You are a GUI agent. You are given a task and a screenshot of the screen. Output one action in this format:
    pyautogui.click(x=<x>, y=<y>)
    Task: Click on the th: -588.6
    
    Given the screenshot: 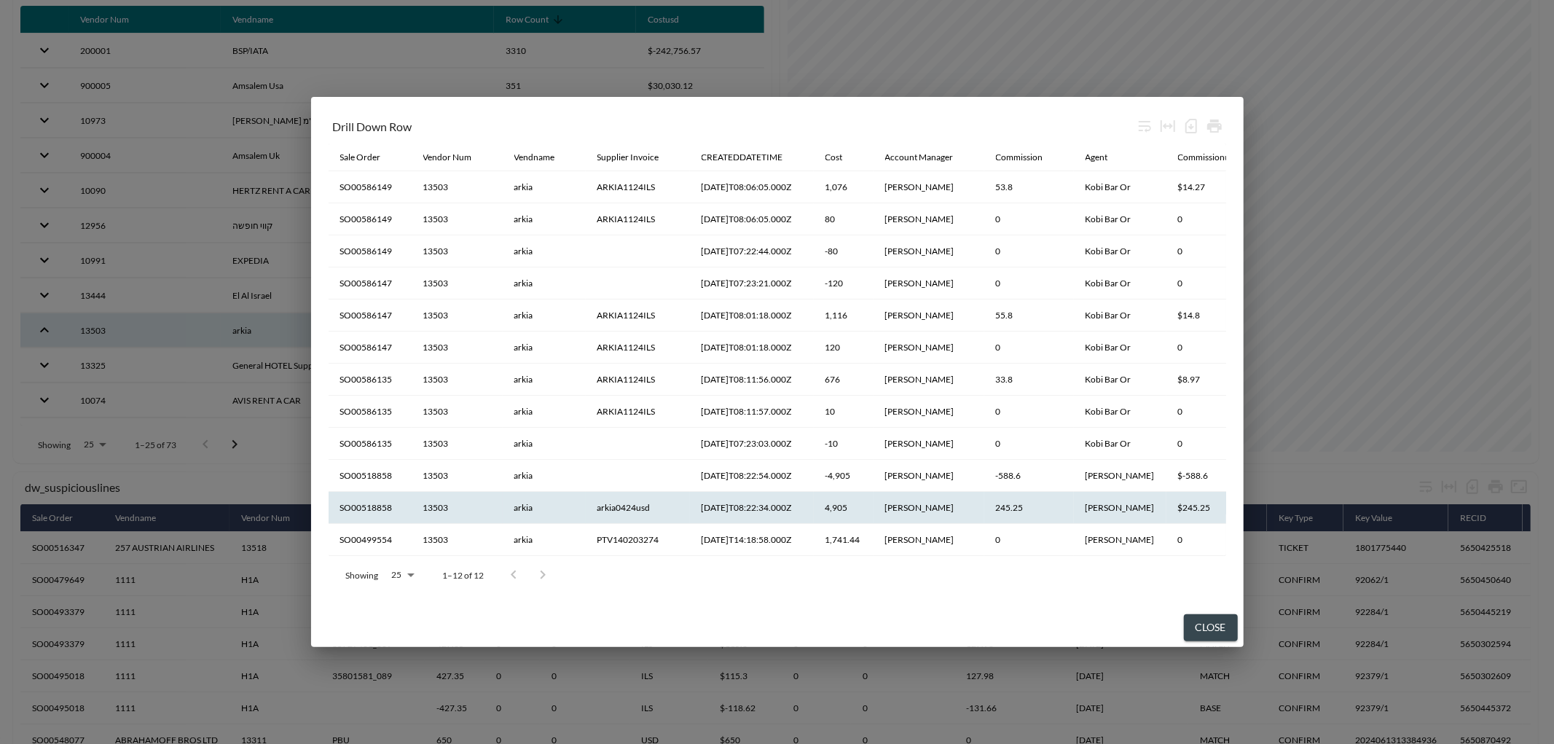 What is the action you would take?
    pyautogui.click(x=1028, y=476)
    